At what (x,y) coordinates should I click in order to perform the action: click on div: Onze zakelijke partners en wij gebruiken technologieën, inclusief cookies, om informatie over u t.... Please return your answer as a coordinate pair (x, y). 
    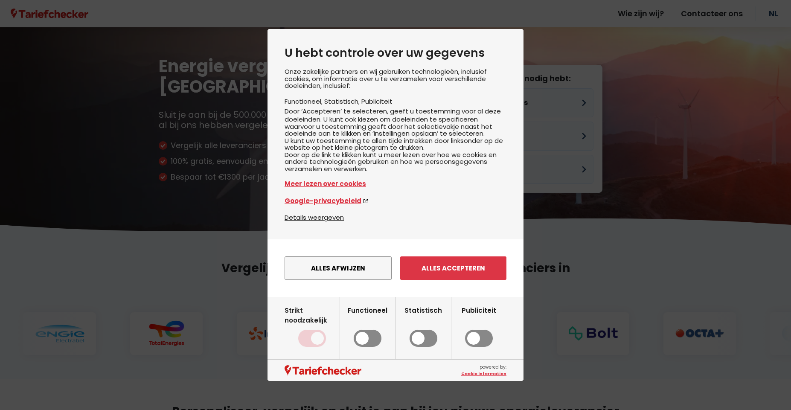
    Looking at the image, I should click on (396, 140).